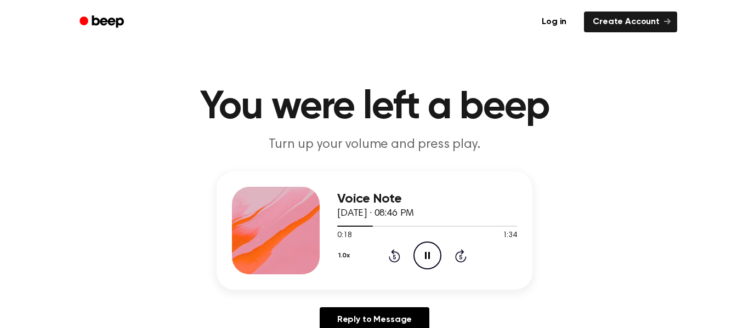  I want to click on button: 1.0x, so click(345, 256).